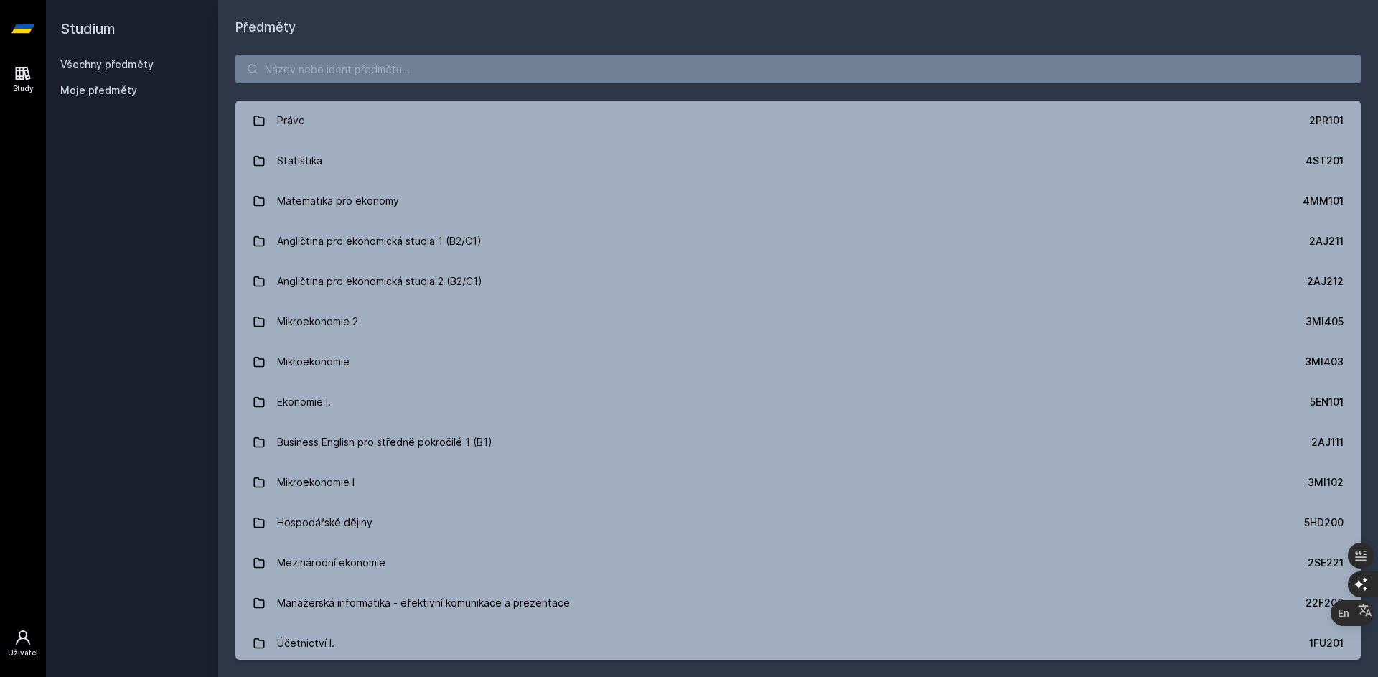 Image resolution: width=1378 pixels, height=677 pixels. I want to click on div: 4MM101, so click(1323, 201).